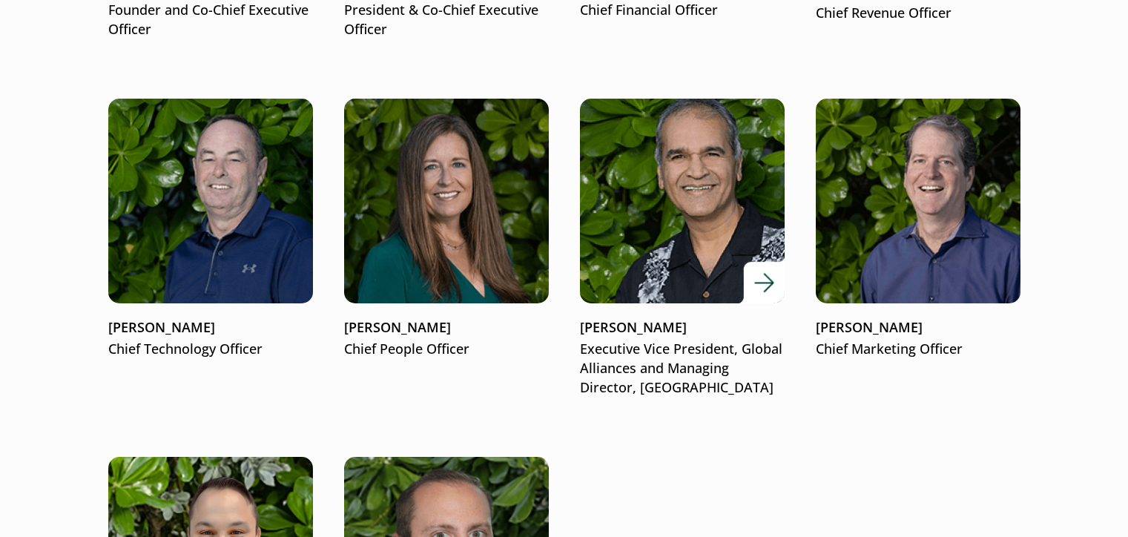 This screenshot has width=1128, height=537. Describe the element at coordinates (211, 349) in the screenshot. I see `p: Chief Technology Officer` at that location.